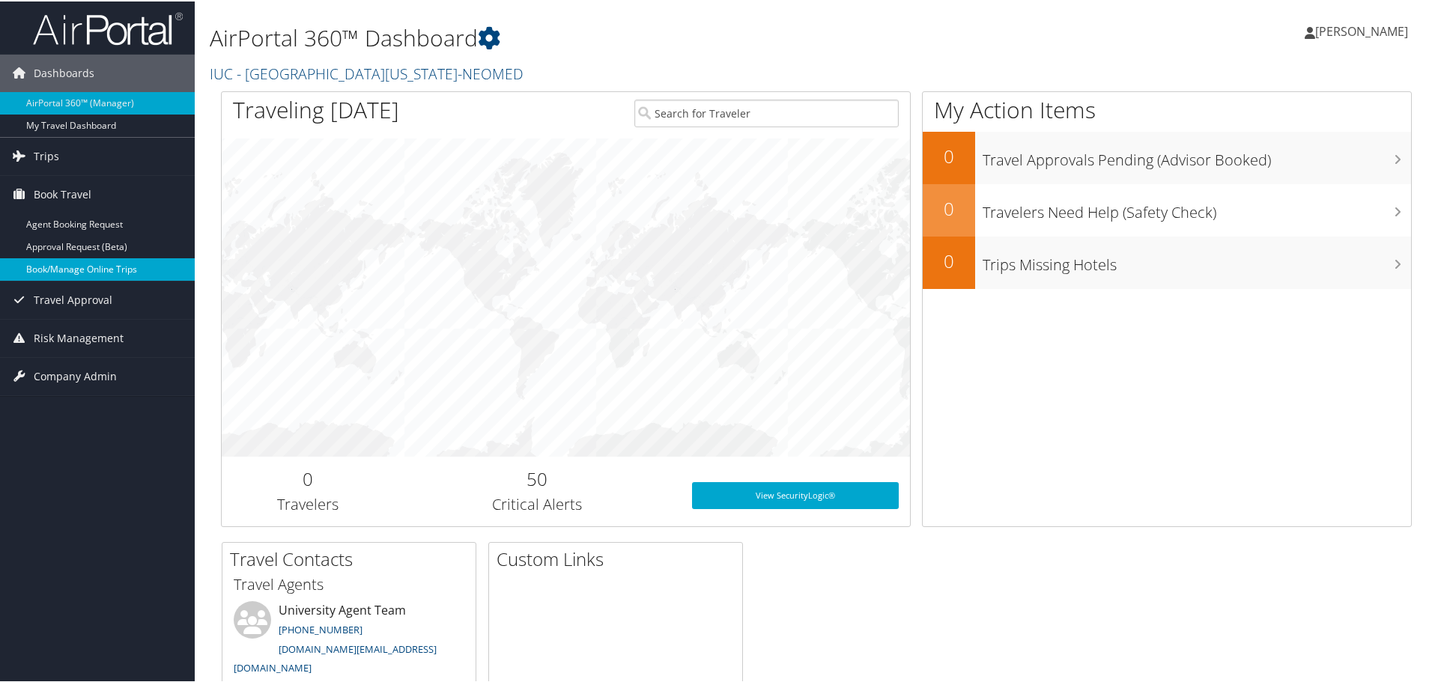 Image resolution: width=1432 pixels, height=682 pixels. What do you see at coordinates (64, 72) in the screenshot?
I see `span: Dashboards` at bounding box center [64, 72].